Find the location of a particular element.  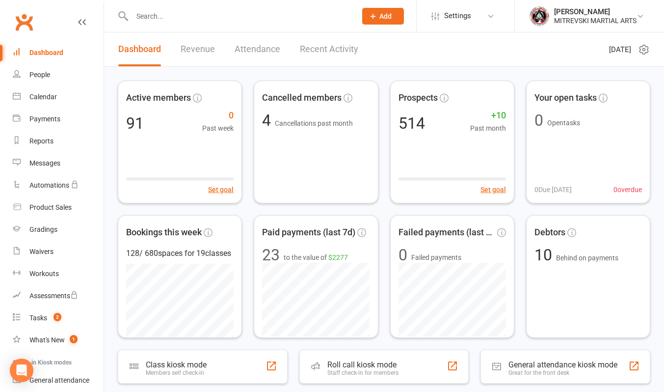

span: Settings is located at coordinates (458, 16).